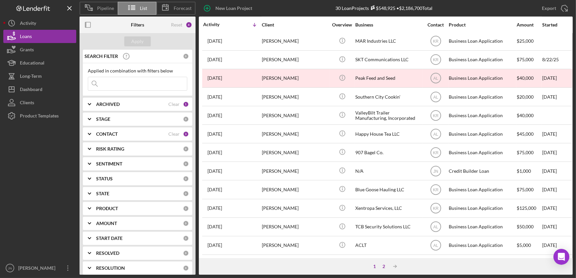 Image resolution: width=576 pixels, height=278 pixels. What do you see at coordinates (110, 269) in the screenshot?
I see `b: RESOLUTION` at bounding box center [110, 269].